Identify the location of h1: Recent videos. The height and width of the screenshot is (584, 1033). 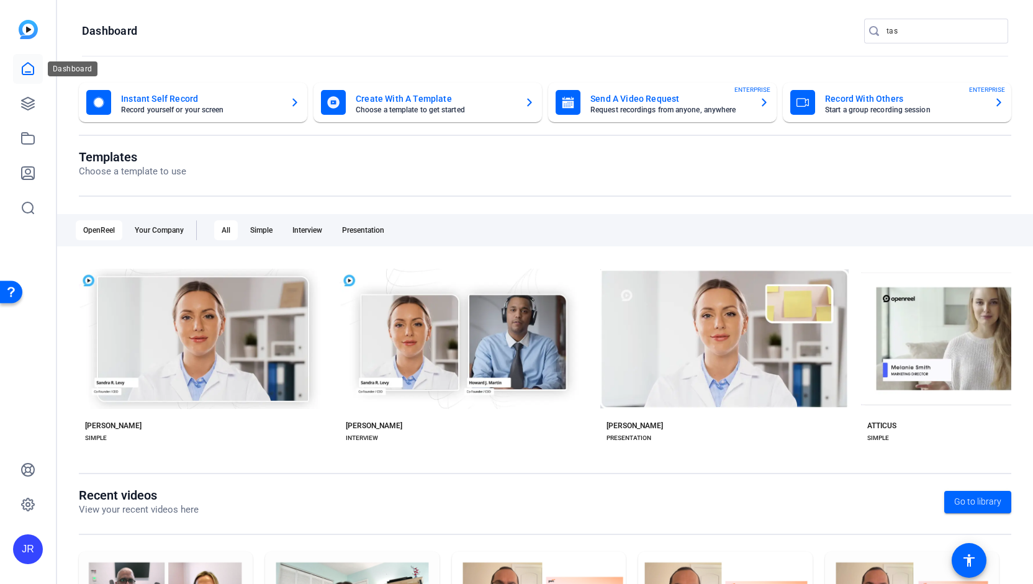
(138, 495).